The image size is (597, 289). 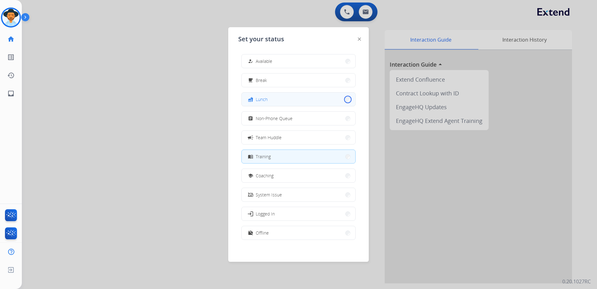 I want to click on span: Offline, so click(x=262, y=232).